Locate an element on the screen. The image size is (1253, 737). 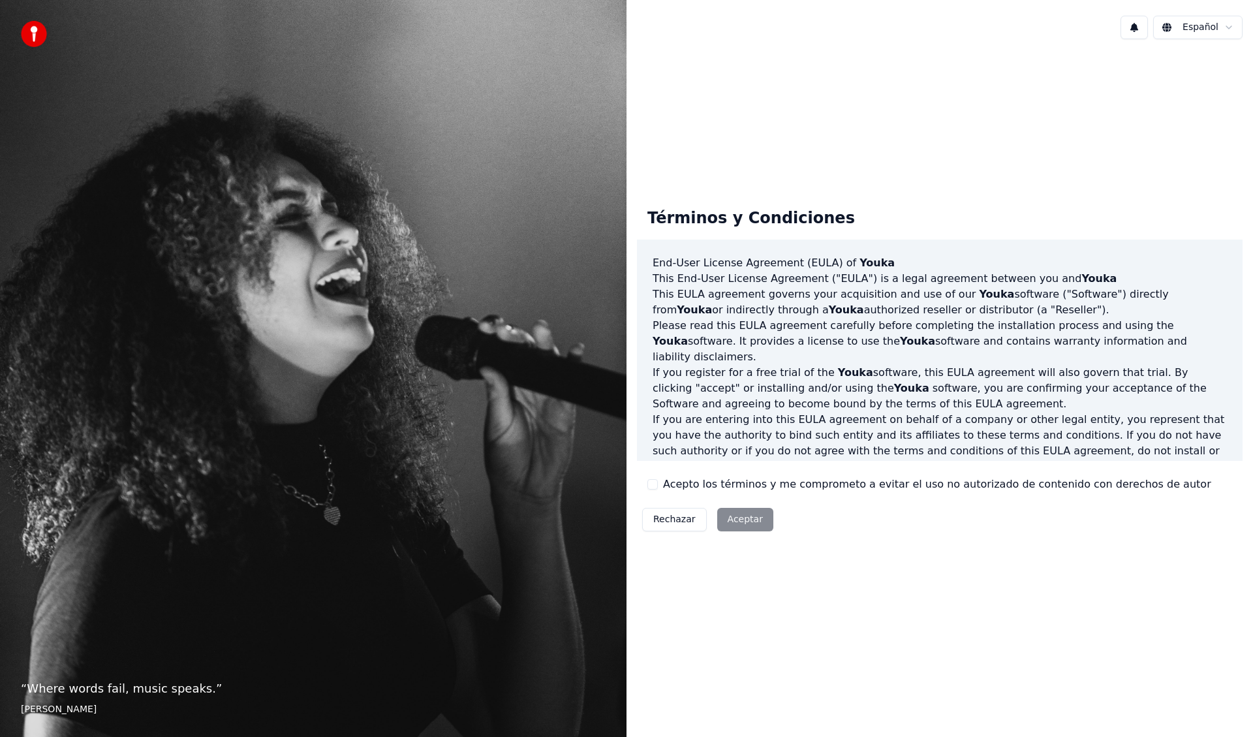
p: If you are entering into this EULA agreement on behalf of a company or other legal entity, you re... is located at coordinates (940, 443).